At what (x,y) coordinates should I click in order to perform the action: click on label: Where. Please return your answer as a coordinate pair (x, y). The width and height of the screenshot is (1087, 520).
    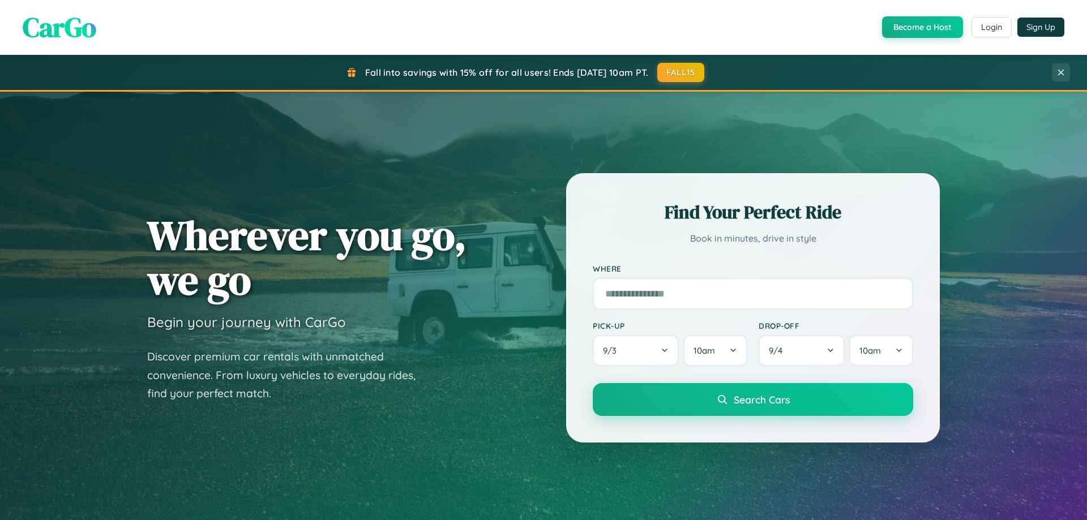
    Looking at the image, I should click on (753, 268).